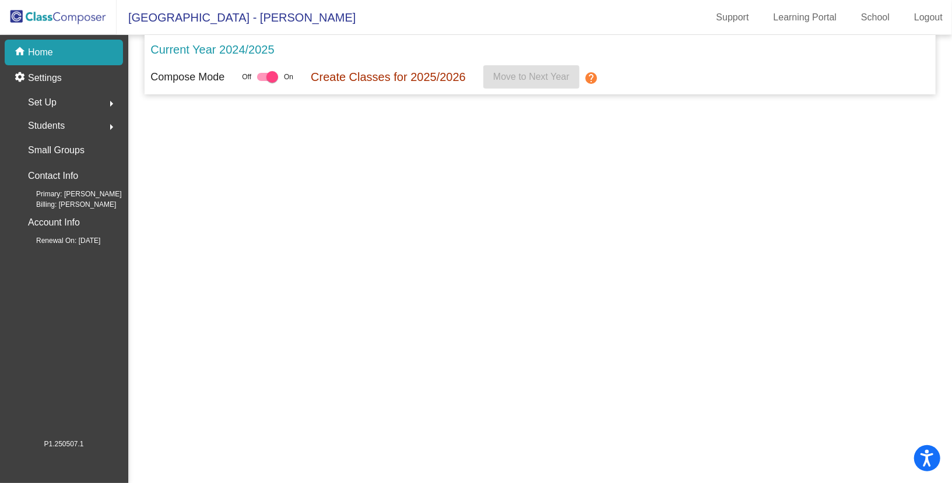 The height and width of the screenshot is (483, 952). I want to click on a: School, so click(875, 17).